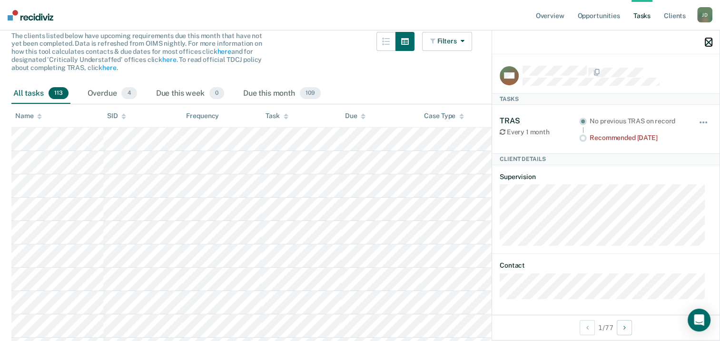 This screenshot has width=720, height=341. I want to click on button: Filters, so click(447, 41).